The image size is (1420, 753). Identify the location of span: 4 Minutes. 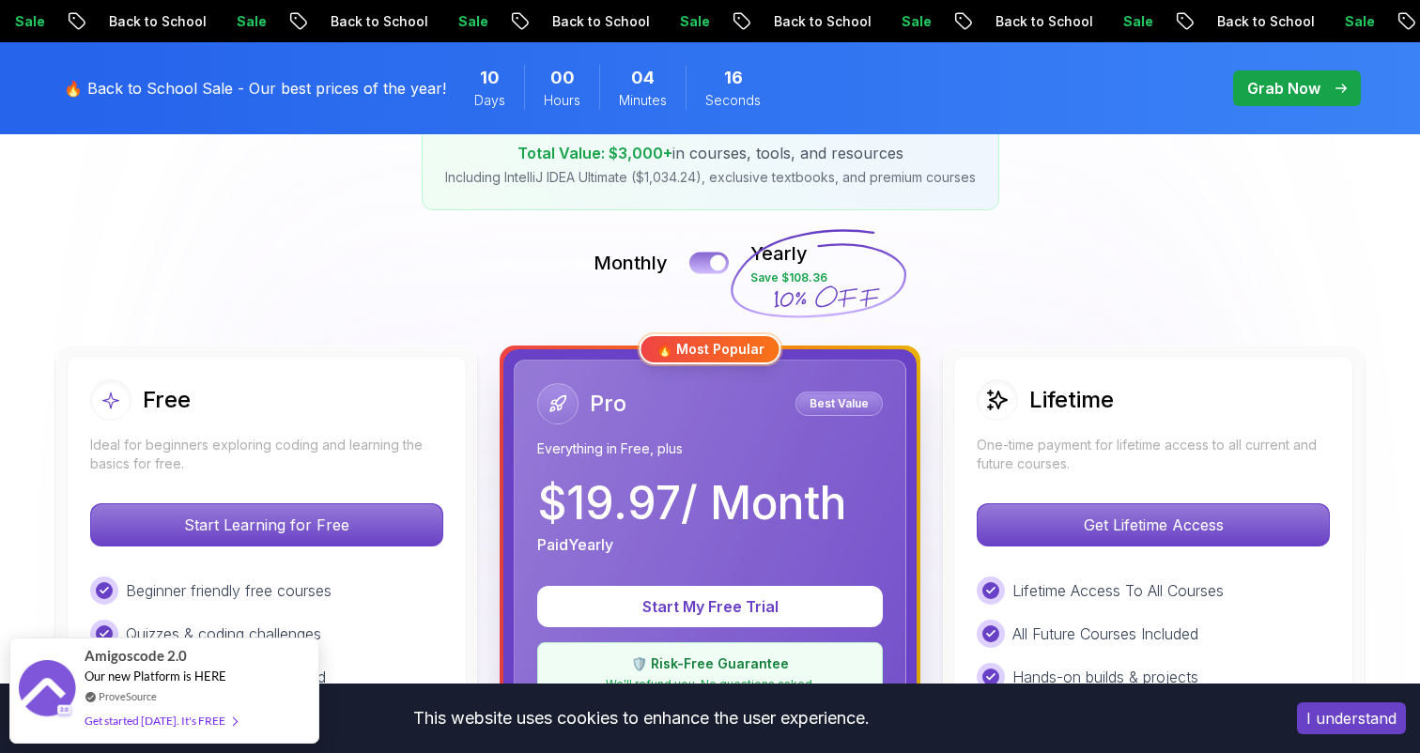
(642, 78).